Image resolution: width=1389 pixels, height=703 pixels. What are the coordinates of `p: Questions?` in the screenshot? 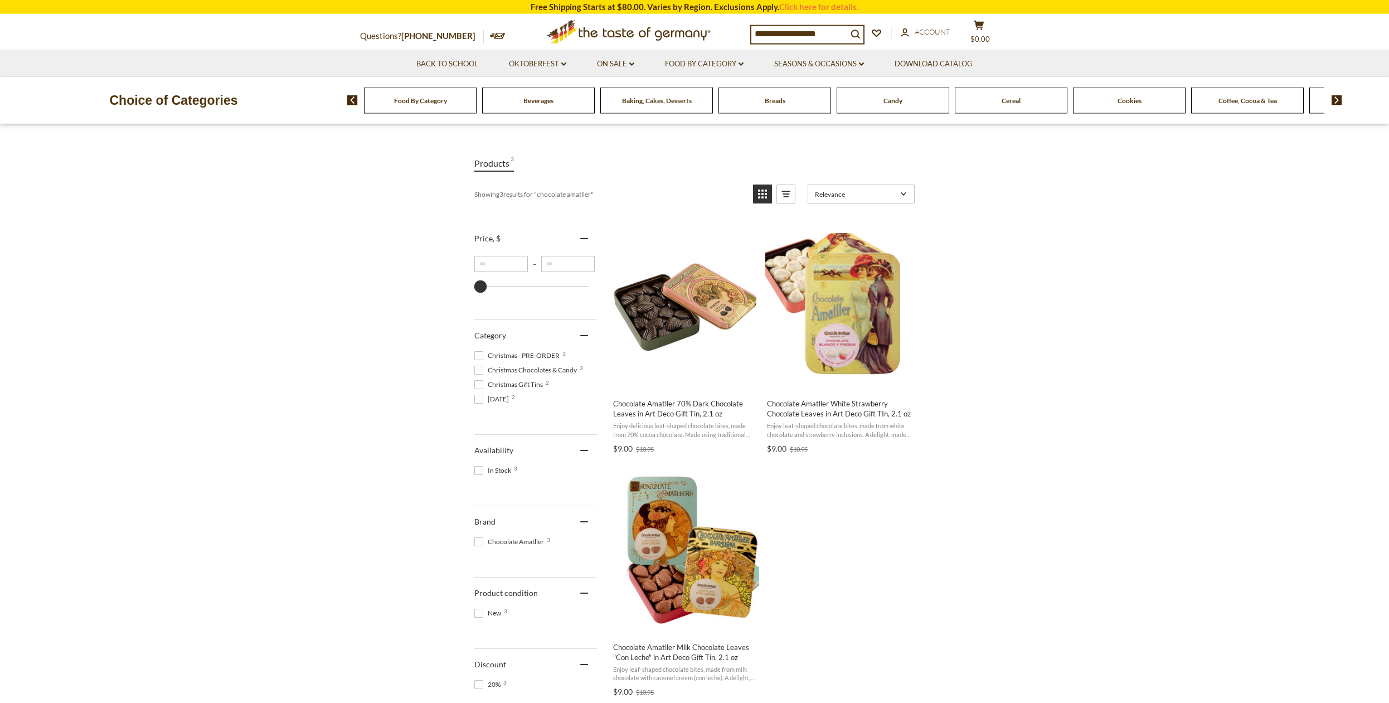 It's located at (422, 36).